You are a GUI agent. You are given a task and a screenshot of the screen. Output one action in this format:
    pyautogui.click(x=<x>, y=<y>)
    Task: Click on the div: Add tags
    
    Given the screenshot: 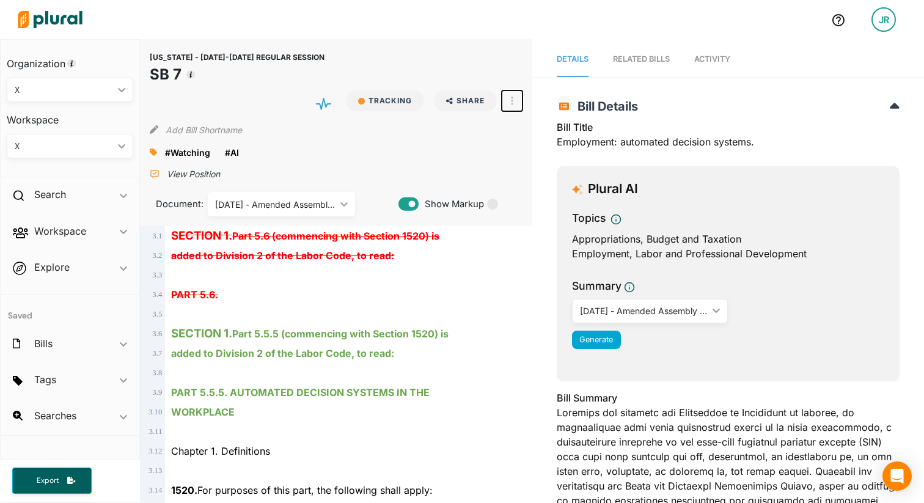 What is the action you would take?
    pyautogui.click(x=153, y=152)
    